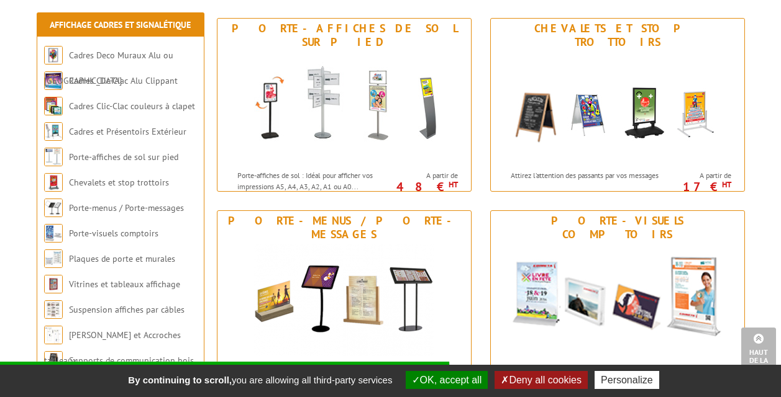 This screenshot has width=781, height=397. I want to click on button: Deny all cookies, so click(541, 380).